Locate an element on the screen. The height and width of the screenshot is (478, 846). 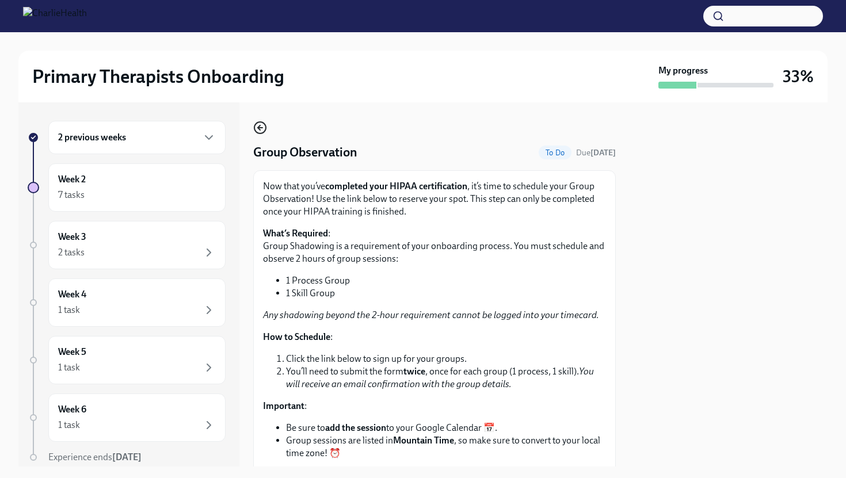
a: Week 51 task is located at coordinates (127, 360).